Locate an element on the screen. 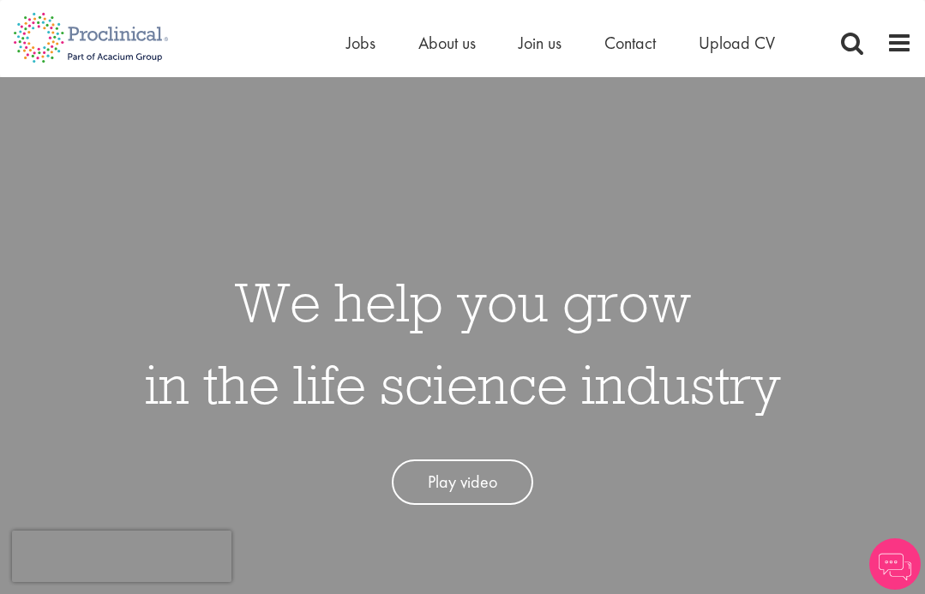  a: Play video is located at coordinates (462, 482).